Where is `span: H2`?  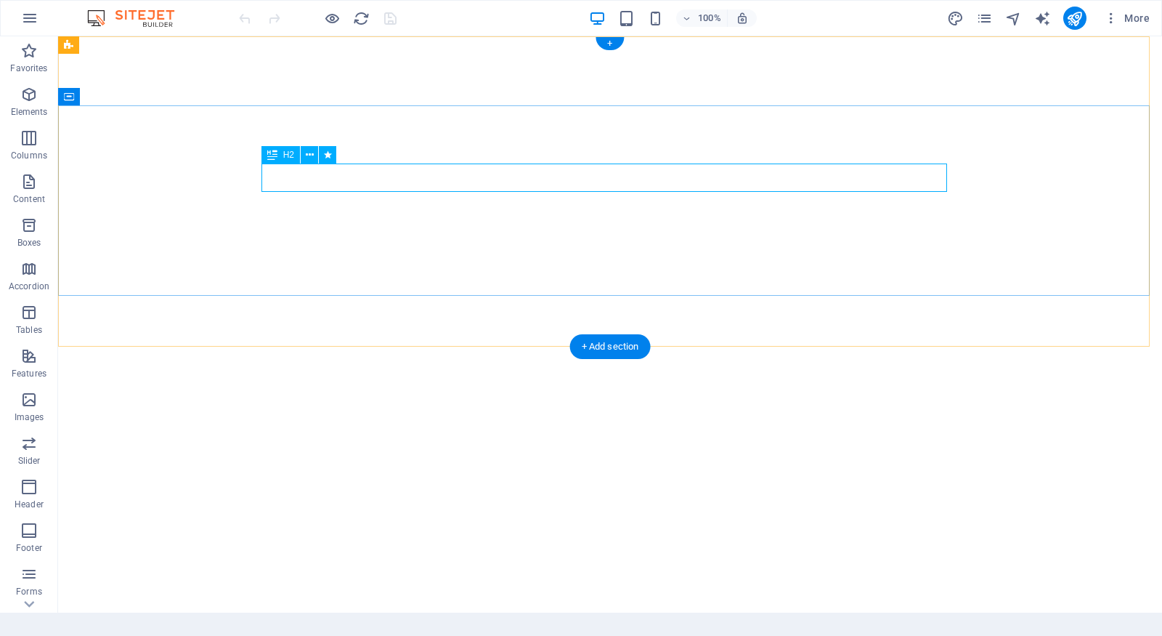
span: H2 is located at coordinates (288, 155).